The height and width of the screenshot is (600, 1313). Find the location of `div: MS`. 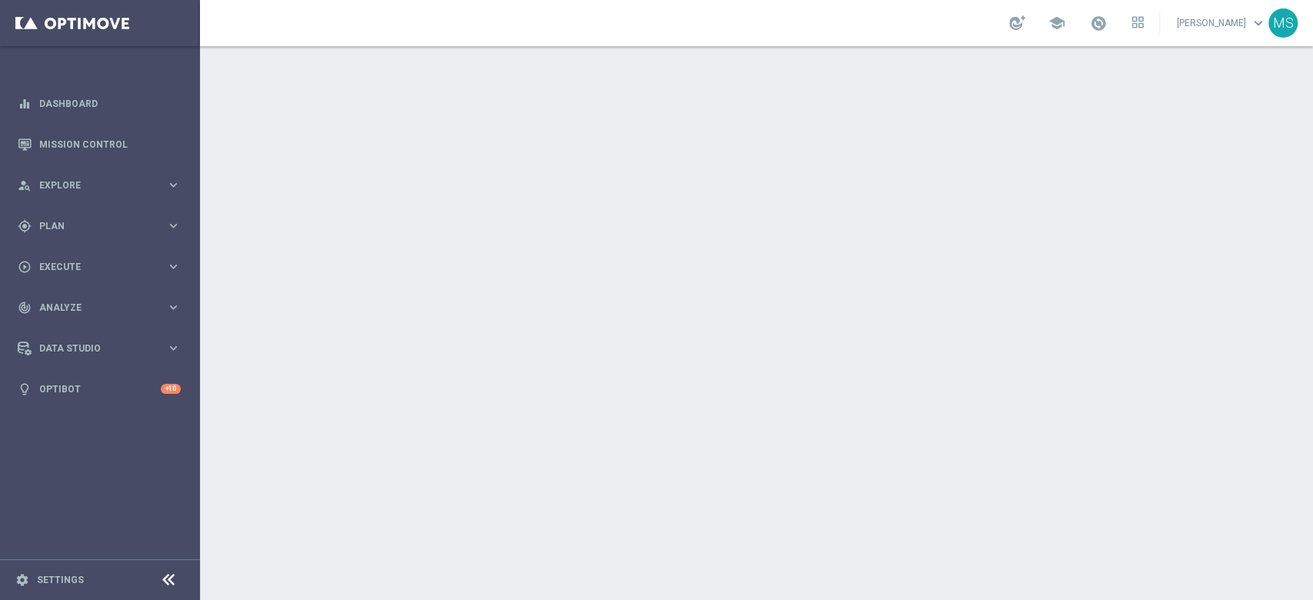

div: MS is located at coordinates (1283, 23).